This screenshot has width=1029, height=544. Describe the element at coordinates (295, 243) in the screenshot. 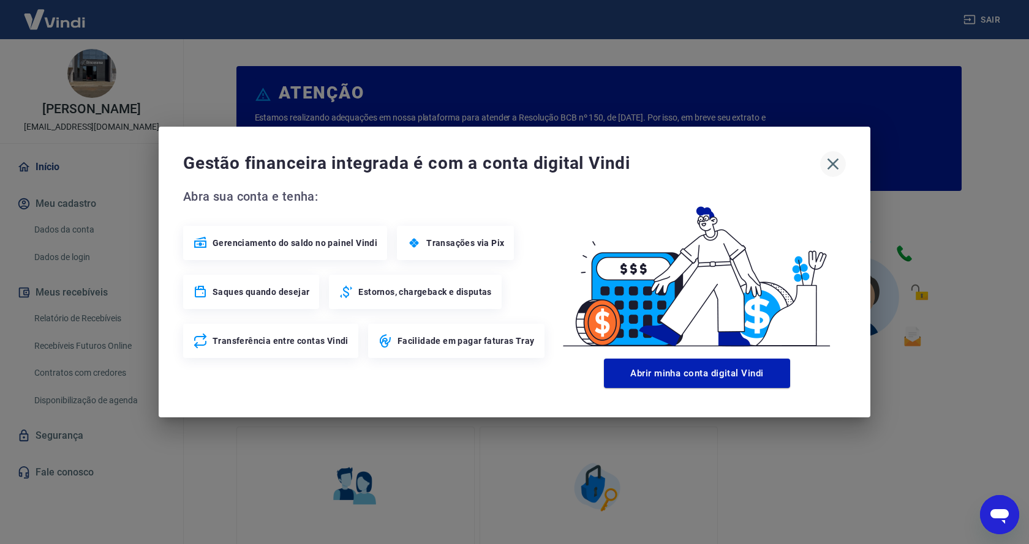

I see `span: Gerenciamento do saldo no painel Vindi` at that location.